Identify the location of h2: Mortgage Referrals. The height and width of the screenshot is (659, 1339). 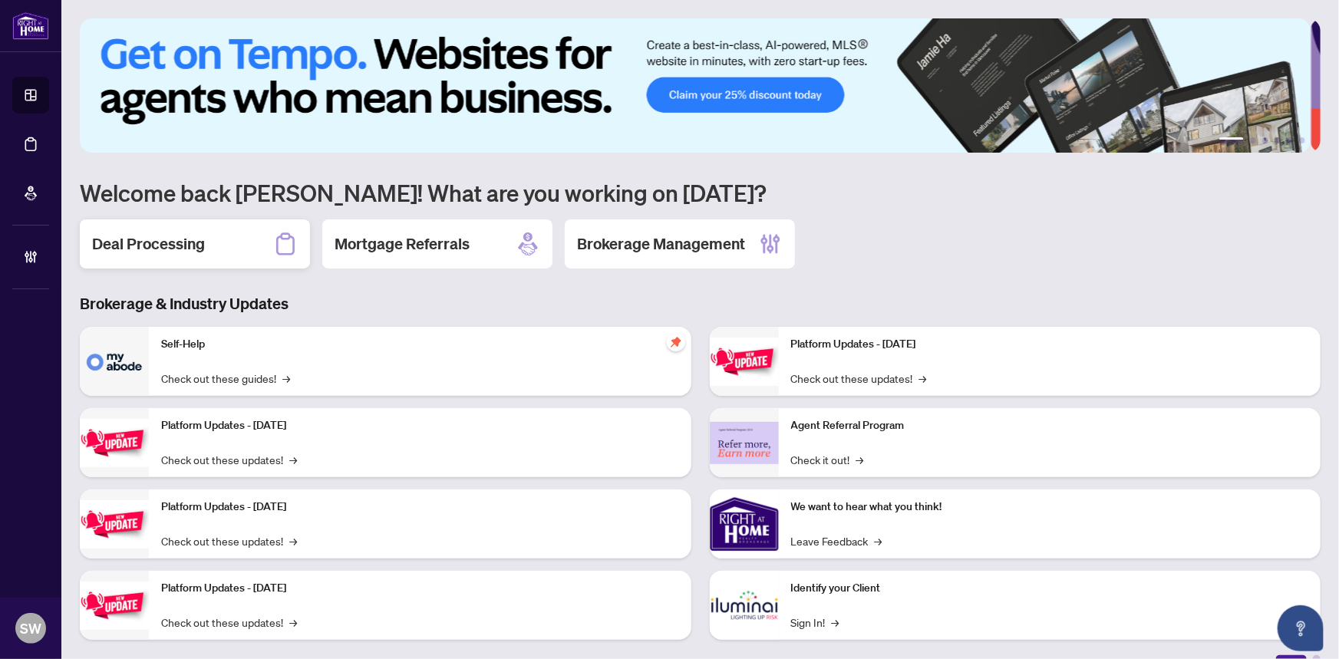
(402, 244).